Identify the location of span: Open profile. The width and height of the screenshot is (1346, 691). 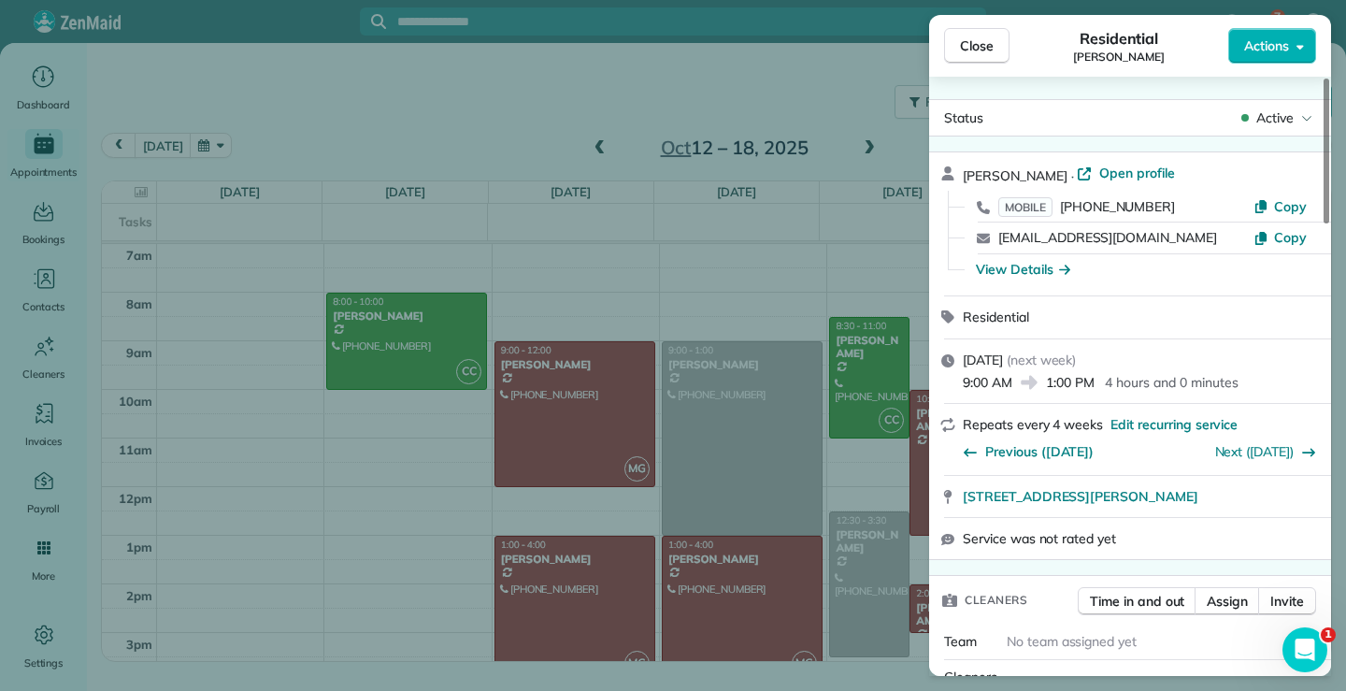
(1136, 173).